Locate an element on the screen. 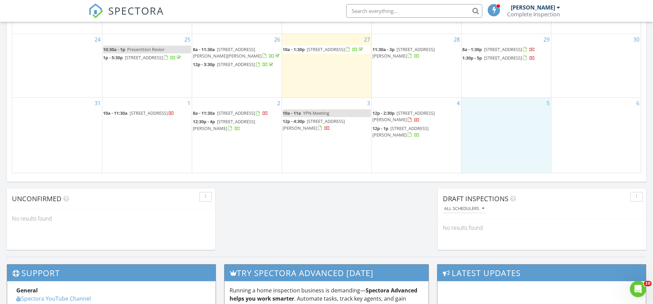 The height and width of the screenshot is (304, 653). span: 11:30a - 3p is located at coordinates (383, 49).